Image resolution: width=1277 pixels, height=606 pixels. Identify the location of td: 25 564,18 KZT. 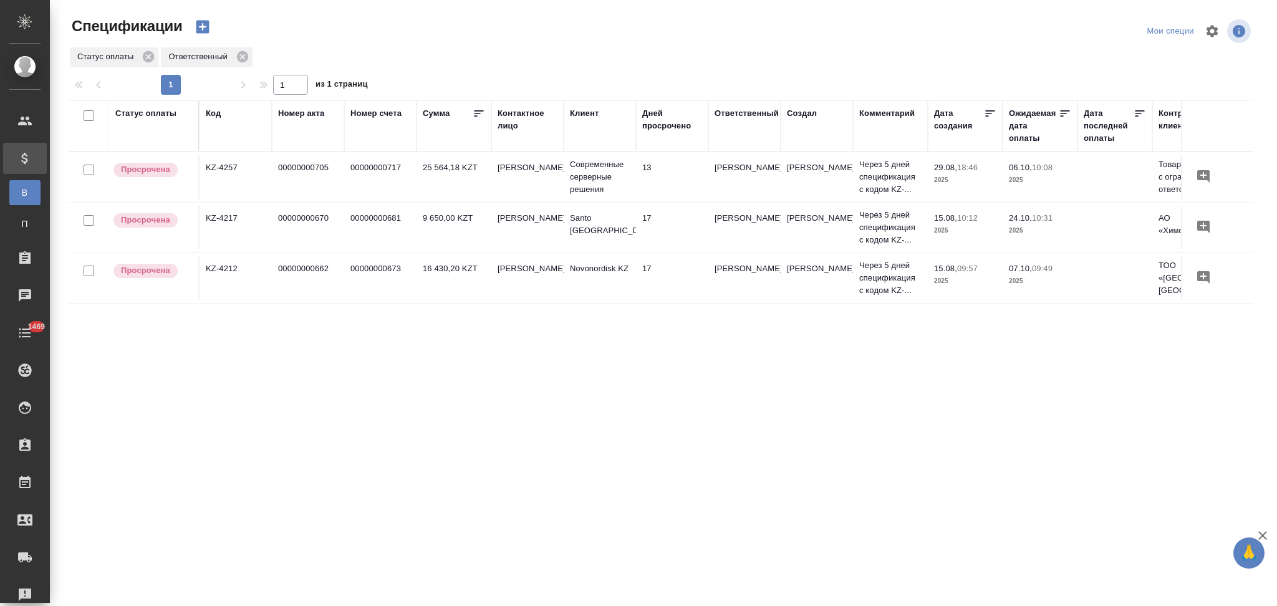
(454, 177).